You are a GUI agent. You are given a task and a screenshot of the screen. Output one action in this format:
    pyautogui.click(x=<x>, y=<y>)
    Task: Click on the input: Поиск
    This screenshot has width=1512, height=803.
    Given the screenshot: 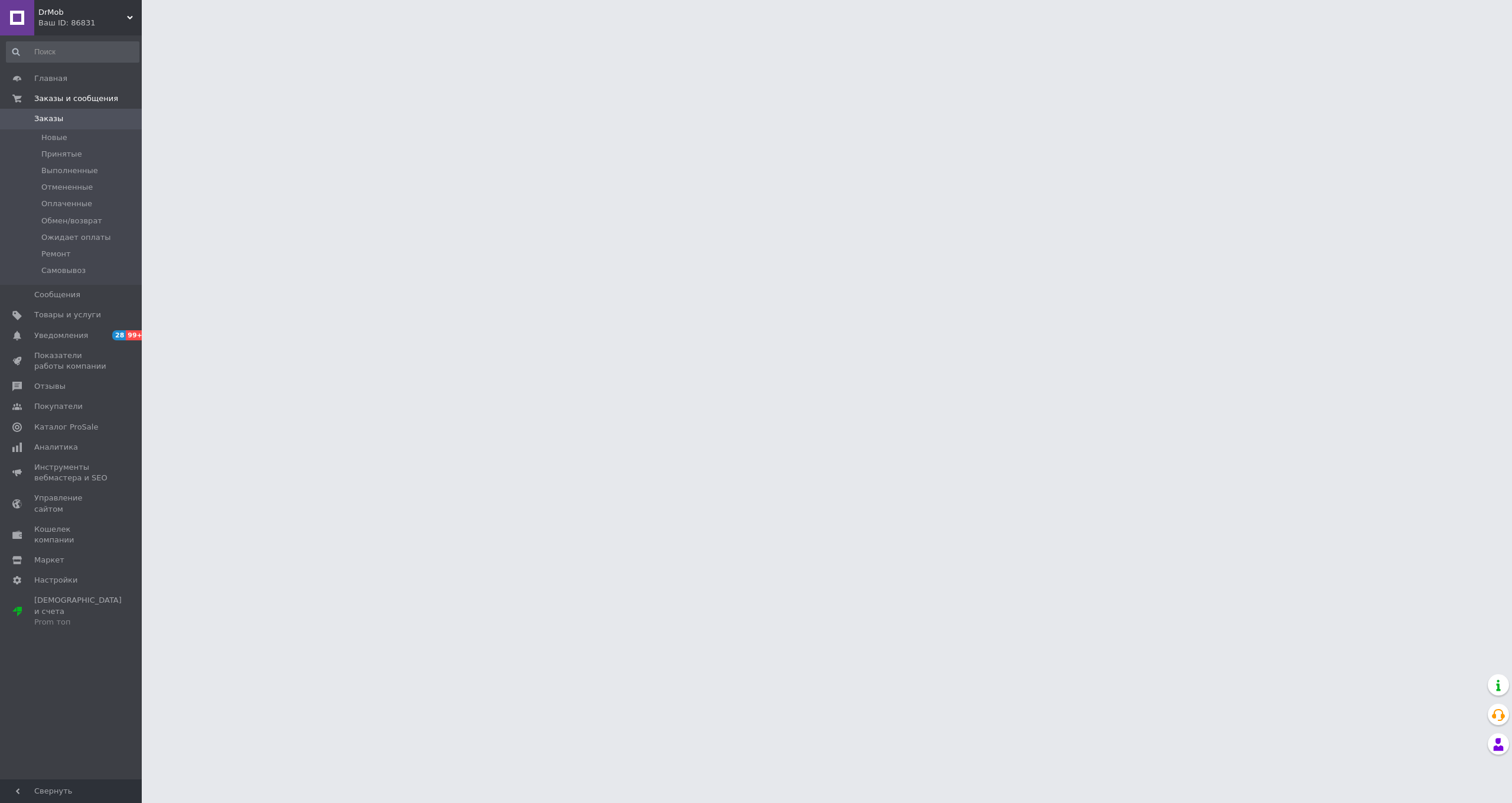 What is the action you would take?
    pyautogui.click(x=73, y=52)
    